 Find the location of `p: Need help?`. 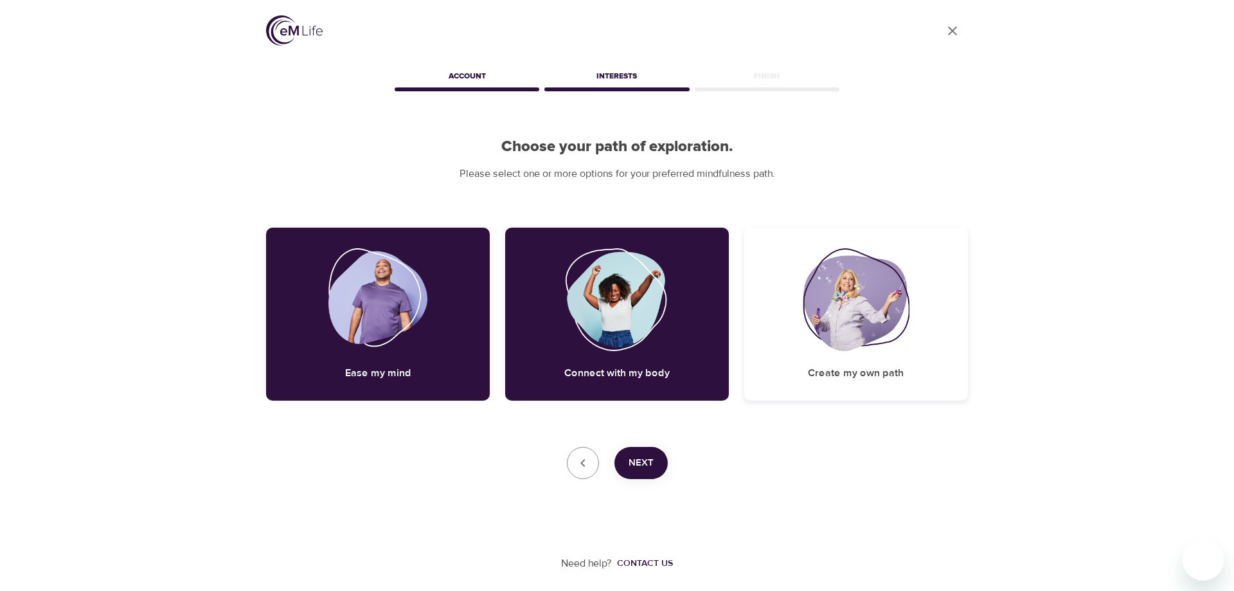

p: Need help? is located at coordinates (586, 563).